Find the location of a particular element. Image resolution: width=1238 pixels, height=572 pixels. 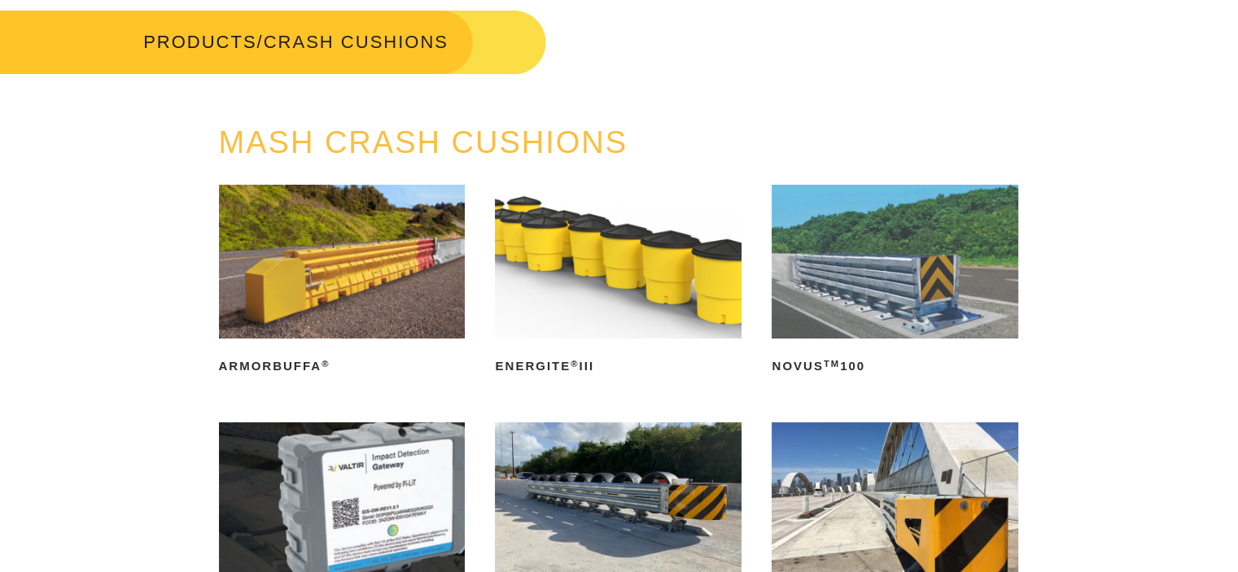

a: MASH CRASH CUSHIONS is located at coordinates (423, 142).